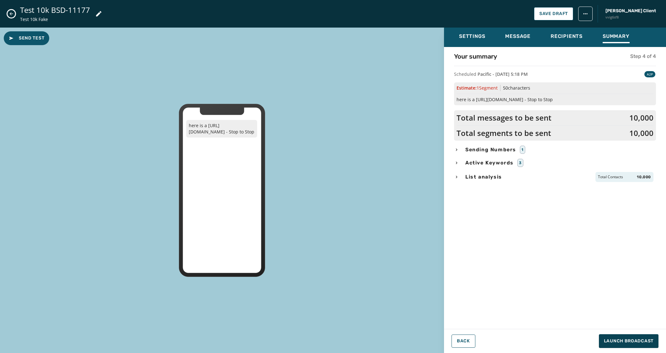 This screenshot has width=666, height=353. I want to click on span: Recipients, so click(567, 36).